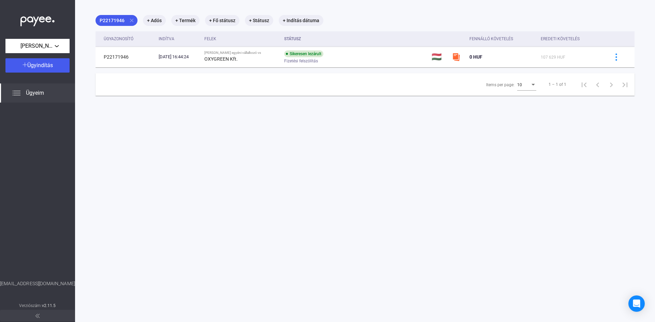 The image size is (655, 322). I want to click on img: arrow-double-left-grey.svg, so click(38, 316).